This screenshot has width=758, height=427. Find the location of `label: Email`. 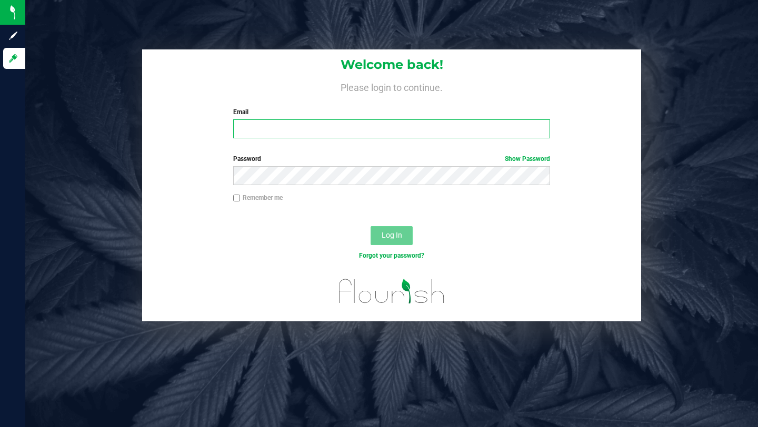

label: Email is located at coordinates (392, 112).